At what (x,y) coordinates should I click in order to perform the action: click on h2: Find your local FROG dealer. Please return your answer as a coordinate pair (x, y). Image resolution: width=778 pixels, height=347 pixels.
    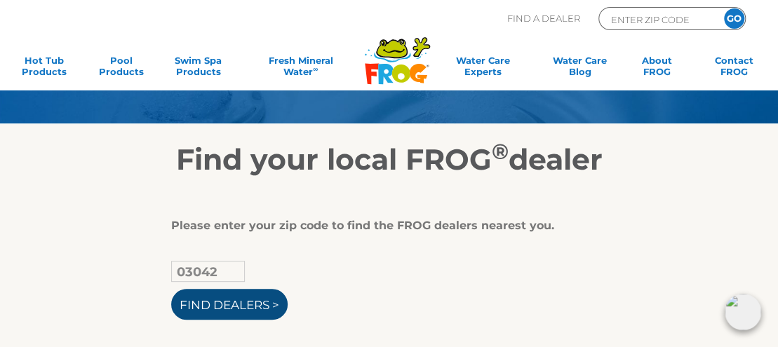
    Looking at the image, I should click on (389, 159).